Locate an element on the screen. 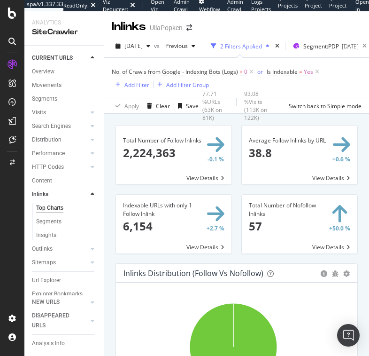  button: or is located at coordinates (260, 71).